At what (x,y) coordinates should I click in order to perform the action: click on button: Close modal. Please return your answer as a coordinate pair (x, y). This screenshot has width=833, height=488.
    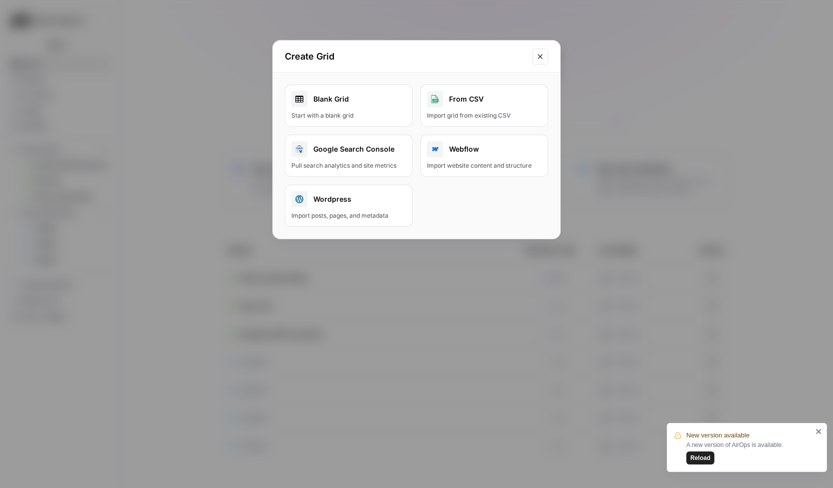
    Looking at the image, I should click on (540, 57).